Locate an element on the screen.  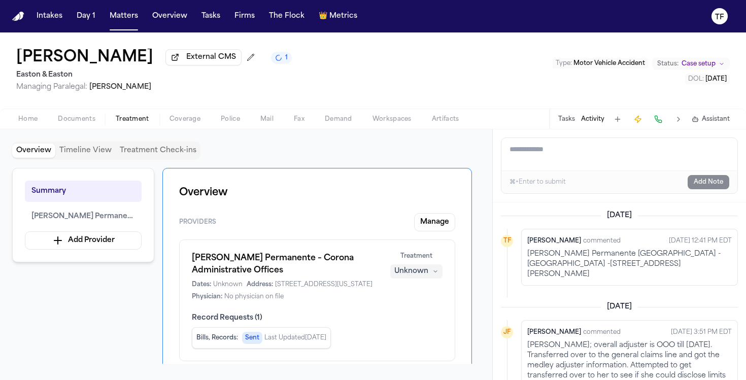
span: Demand is located at coordinates (338, 119).